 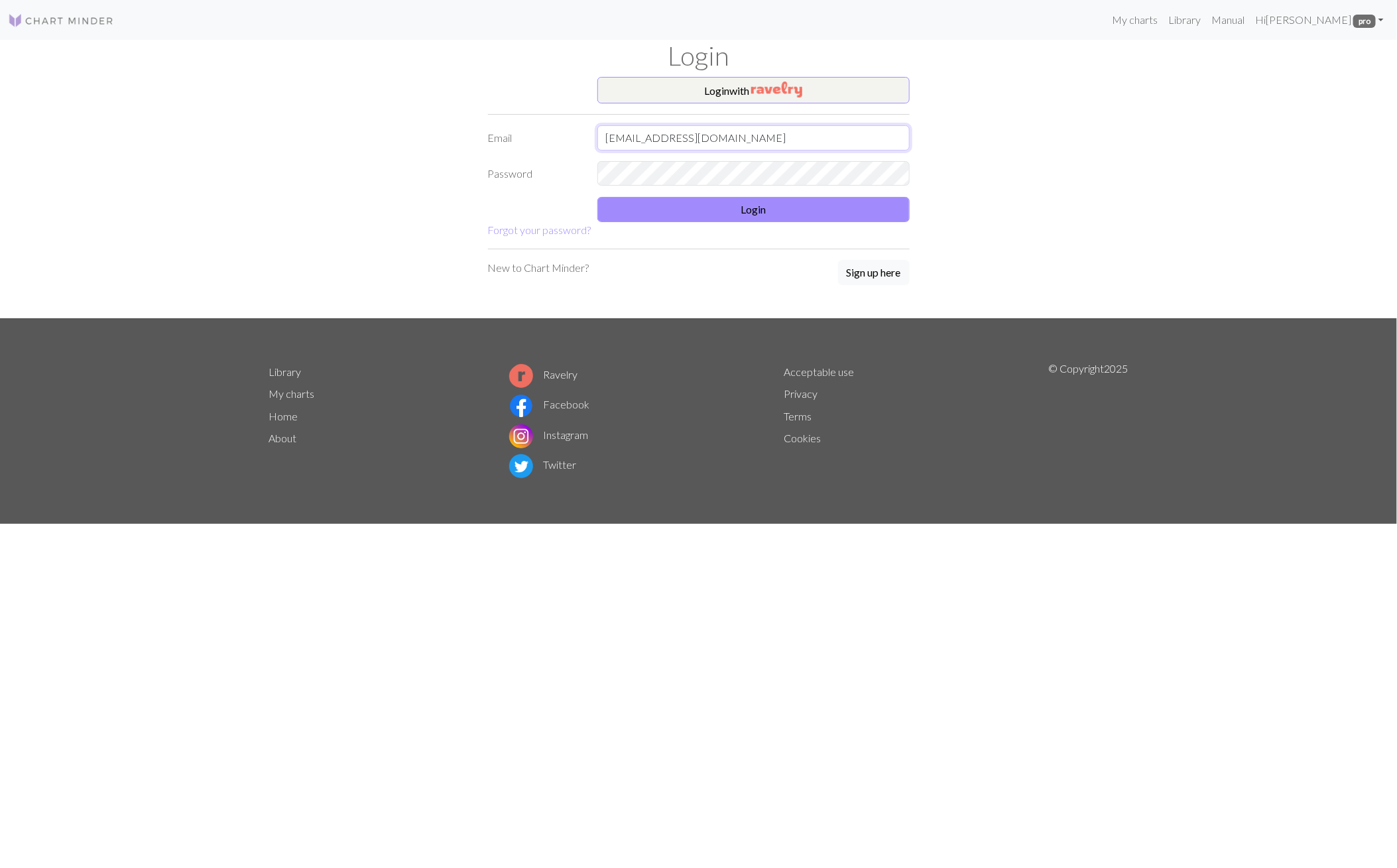 I want to click on a: Ravelry, so click(x=543, y=373).